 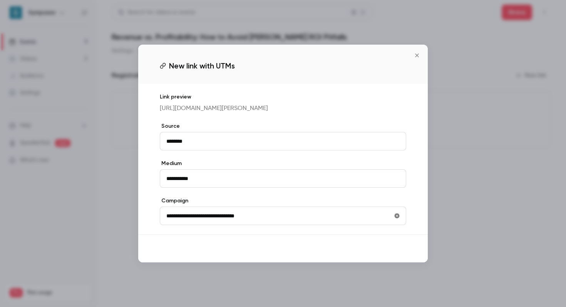 What do you see at coordinates (283, 126) in the screenshot?
I see `label: Source` at bounding box center [283, 126].